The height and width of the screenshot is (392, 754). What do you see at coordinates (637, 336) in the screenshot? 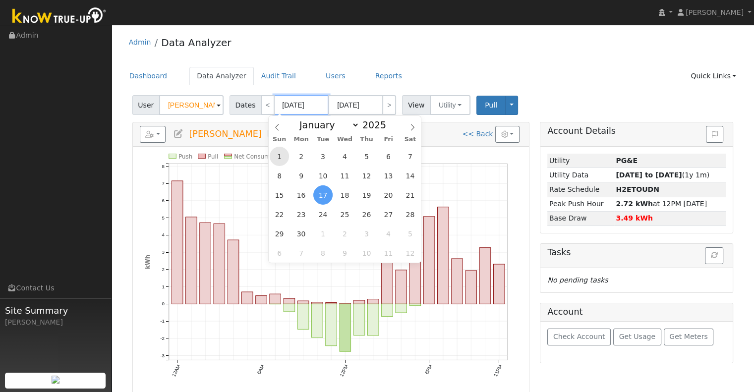
I see `span: Get Usage` at bounding box center [637, 336].